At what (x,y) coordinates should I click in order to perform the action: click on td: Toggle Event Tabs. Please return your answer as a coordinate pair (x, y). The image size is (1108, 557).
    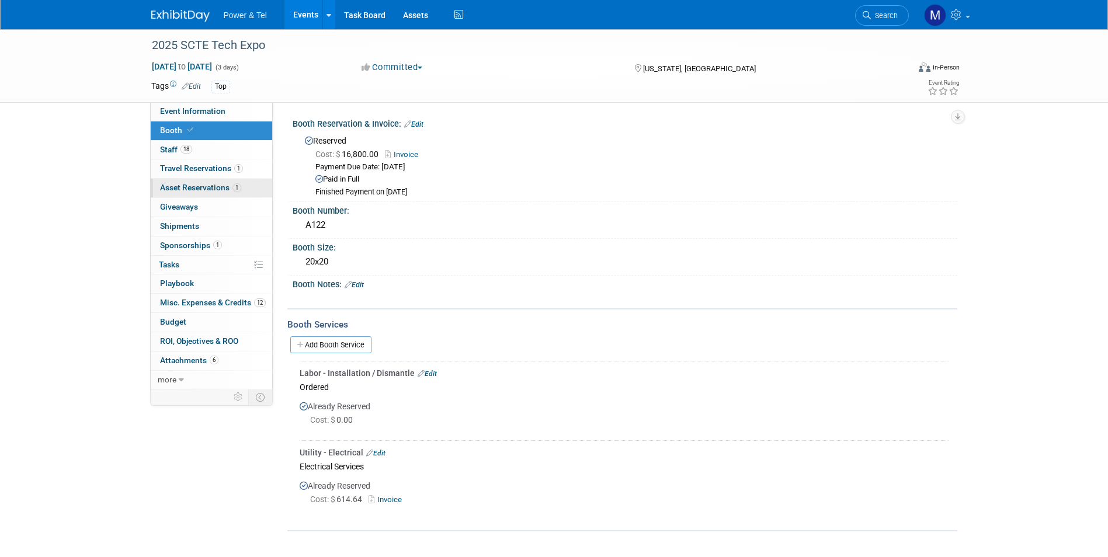
    Looking at the image, I should click on (260, 397).